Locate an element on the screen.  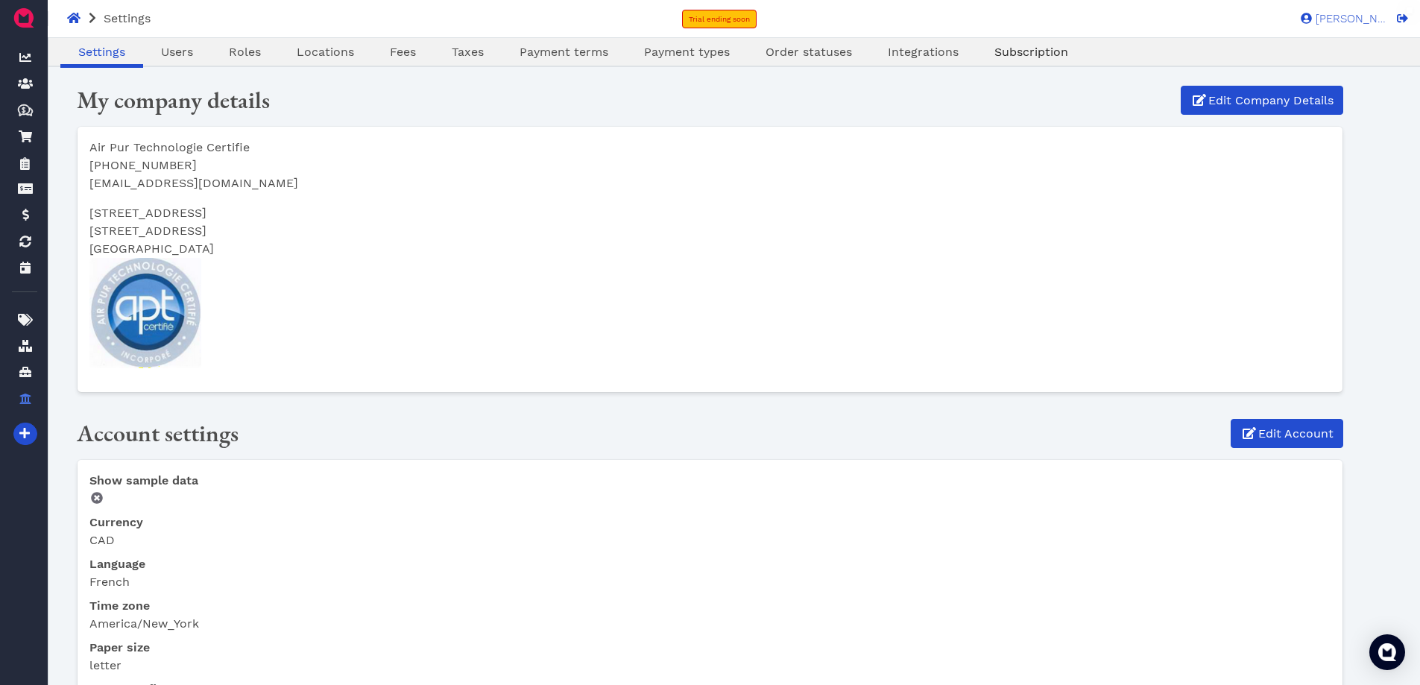
span: Roles is located at coordinates (244, 51).